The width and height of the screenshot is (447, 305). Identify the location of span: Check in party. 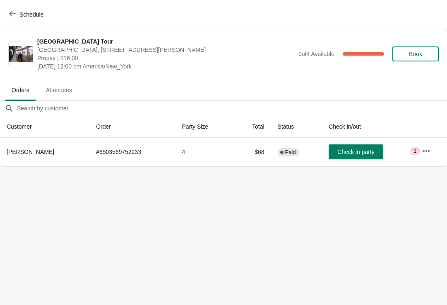
(356, 152).